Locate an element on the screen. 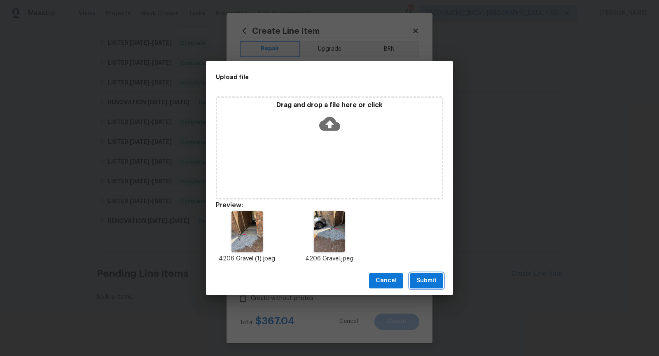 Image resolution: width=659 pixels, height=356 pixels. p: Drag and drop a file here or click is located at coordinates (329, 105).